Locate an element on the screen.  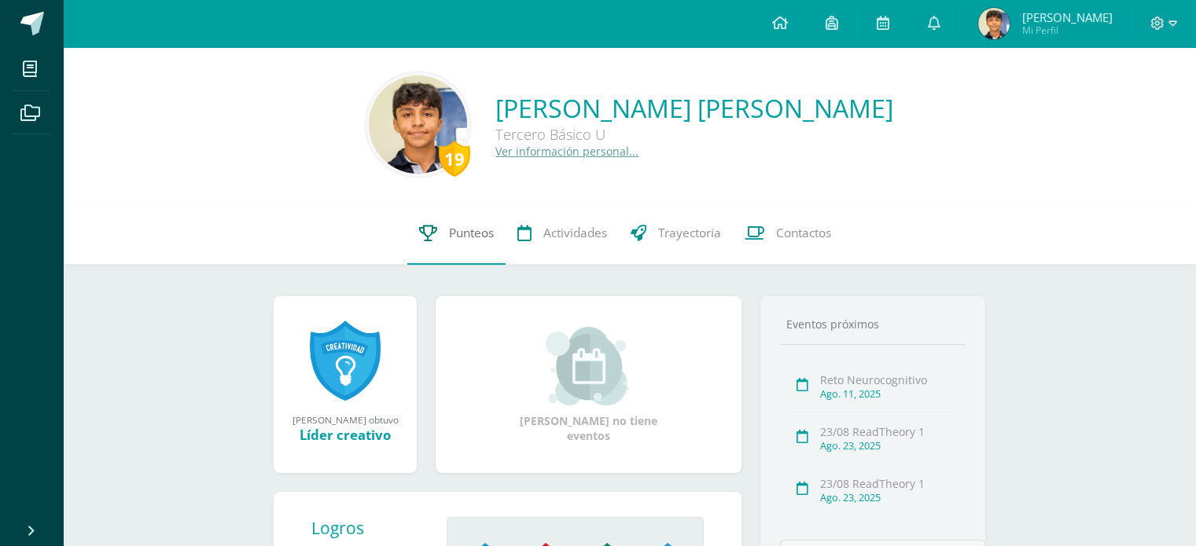
span: Mi Perfil is located at coordinates (1066, 30).